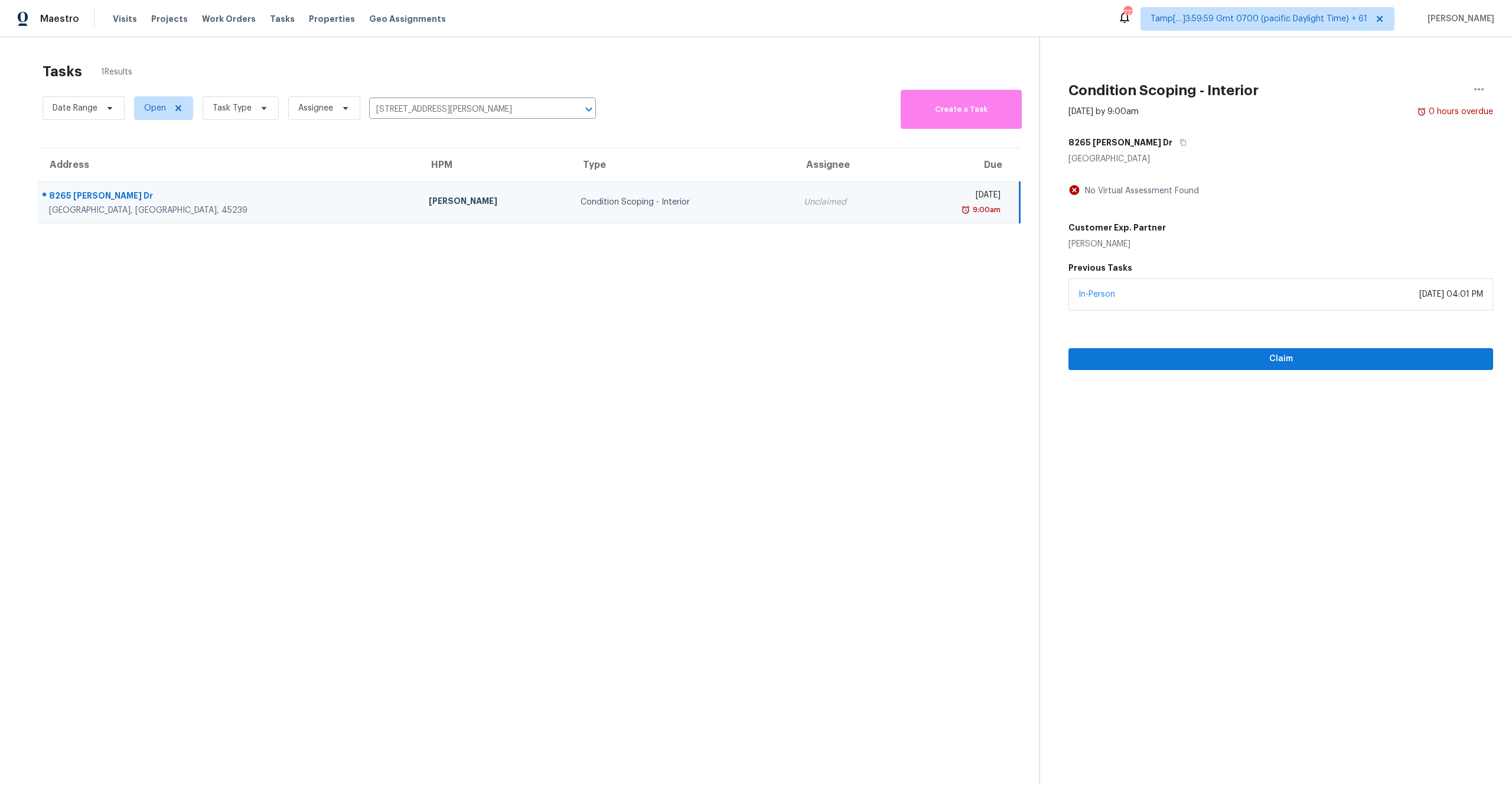 The height and width of the screenshot is (785, 1512). I want to click on h5: Customer Exp. Partner, so click(1118, 228).